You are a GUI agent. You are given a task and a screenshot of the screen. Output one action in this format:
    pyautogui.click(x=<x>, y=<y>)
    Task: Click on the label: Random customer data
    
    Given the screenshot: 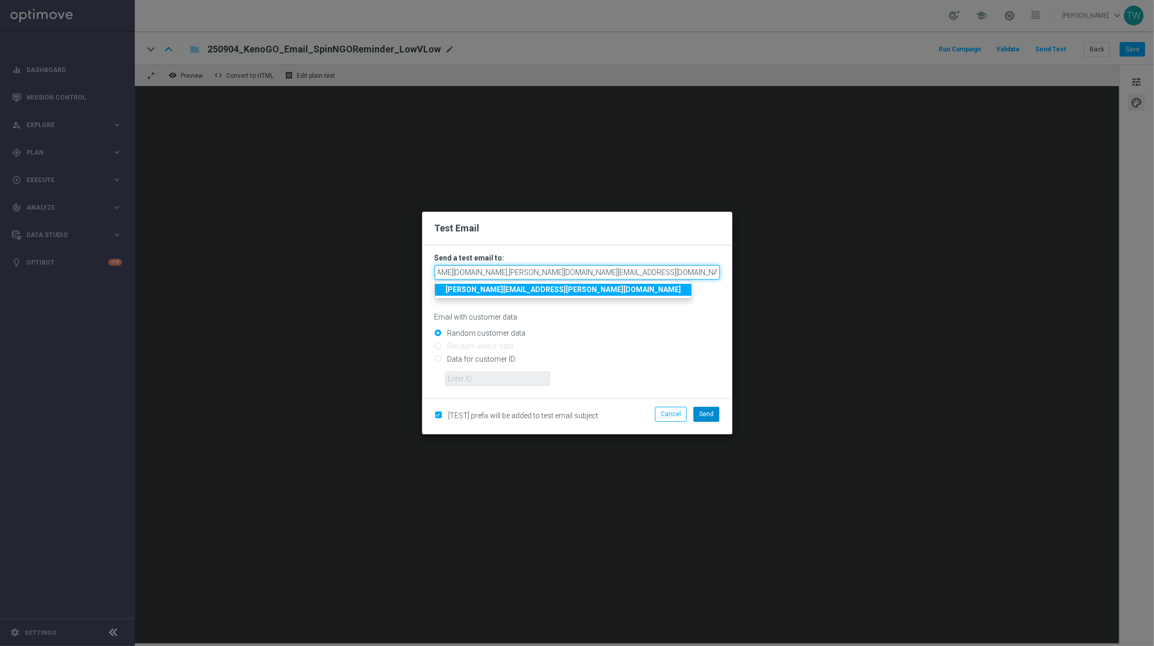 What is the action you would take?
    pyautogui.click(x=486, y=333)
    